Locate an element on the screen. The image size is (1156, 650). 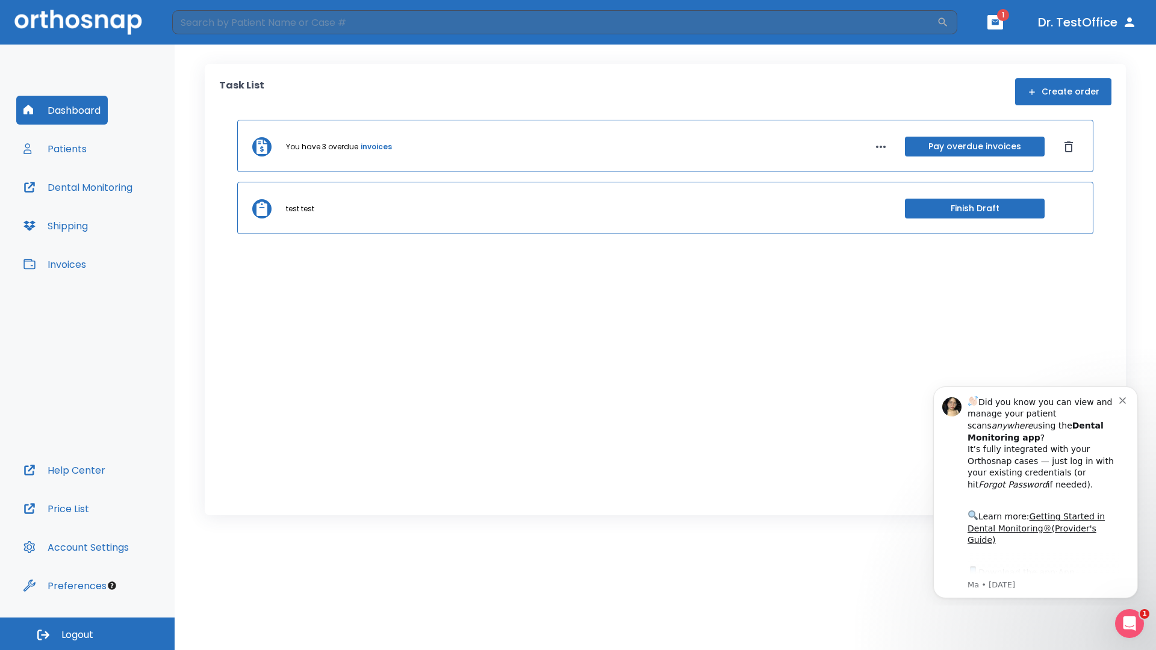
div: Message content is located at coordinates (128, 109).